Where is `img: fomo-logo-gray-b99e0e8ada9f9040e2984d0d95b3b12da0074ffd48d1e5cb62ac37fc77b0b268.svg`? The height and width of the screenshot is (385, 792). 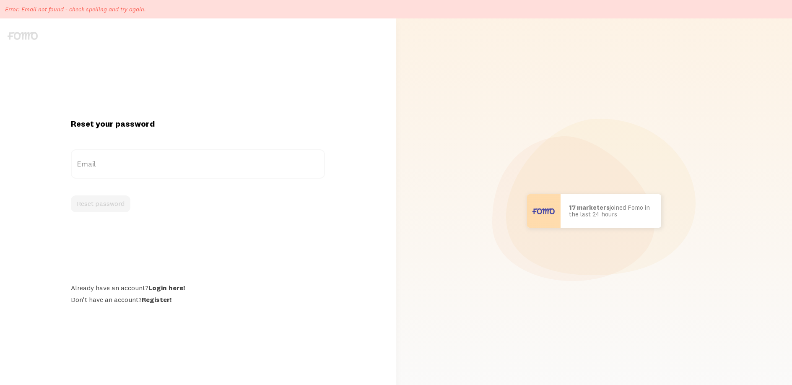 img: fomo-logo-gray-b99e0e8ada9f9040e2984d0d95b3b12da0074ffd48d1e5cb62ac37fc77b0b268.svg is located at coordinates (23, 36).